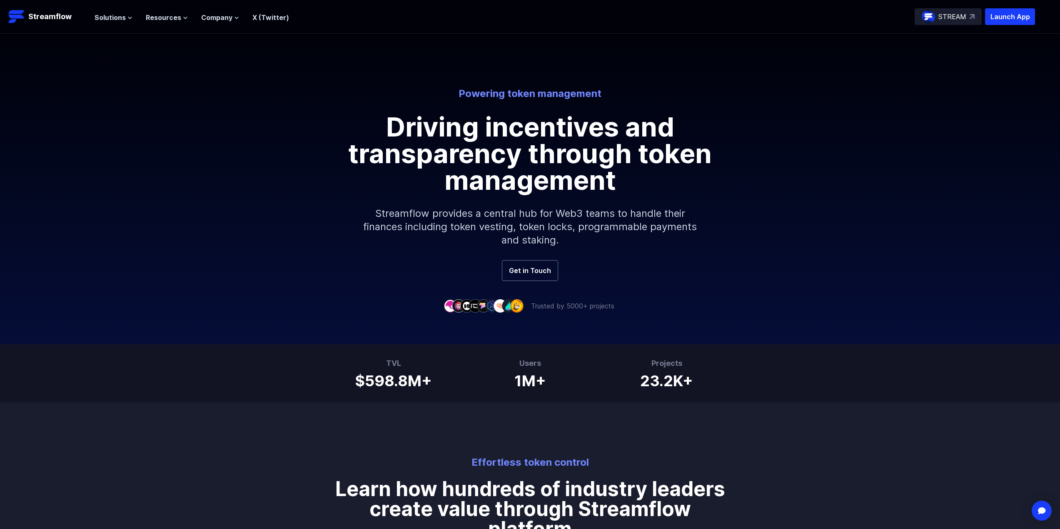  What do you see at coordinates (972, 17) in the screenshot?
I see `img: top-right-arrow.svg` at bounding box center [972, 17].